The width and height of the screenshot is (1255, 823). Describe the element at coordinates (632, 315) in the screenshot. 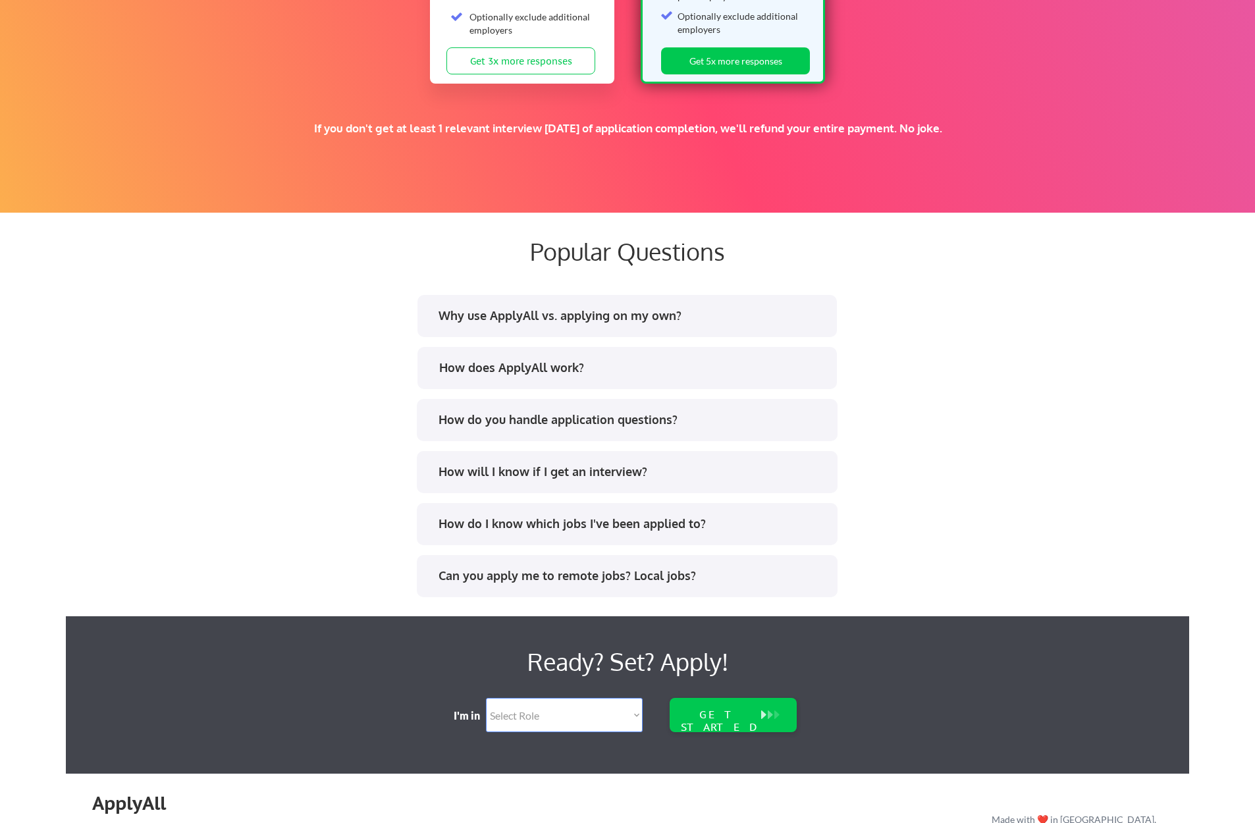

I see `div: Why use ApplyAll vs. applying on my own?` at that location.